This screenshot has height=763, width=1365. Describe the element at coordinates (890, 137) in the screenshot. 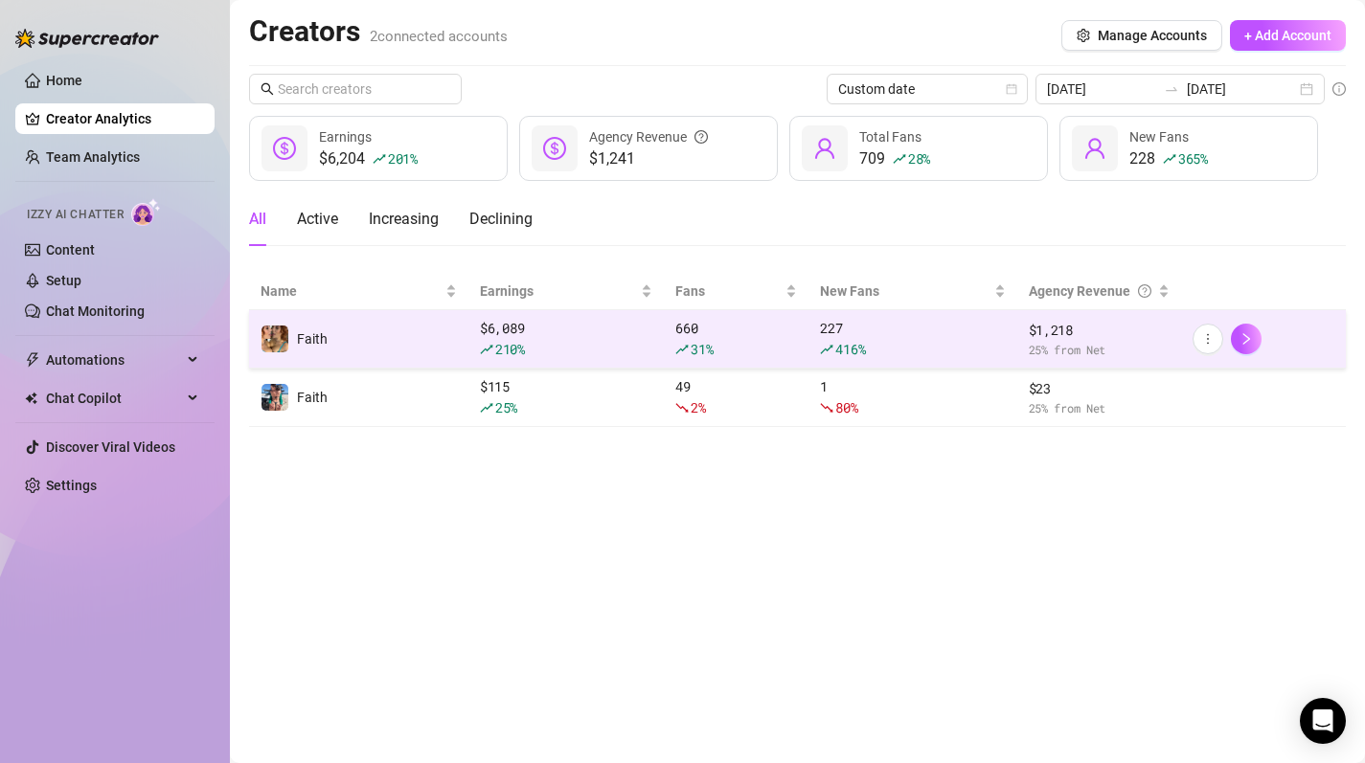

I see `span: Total Fans` at that location.